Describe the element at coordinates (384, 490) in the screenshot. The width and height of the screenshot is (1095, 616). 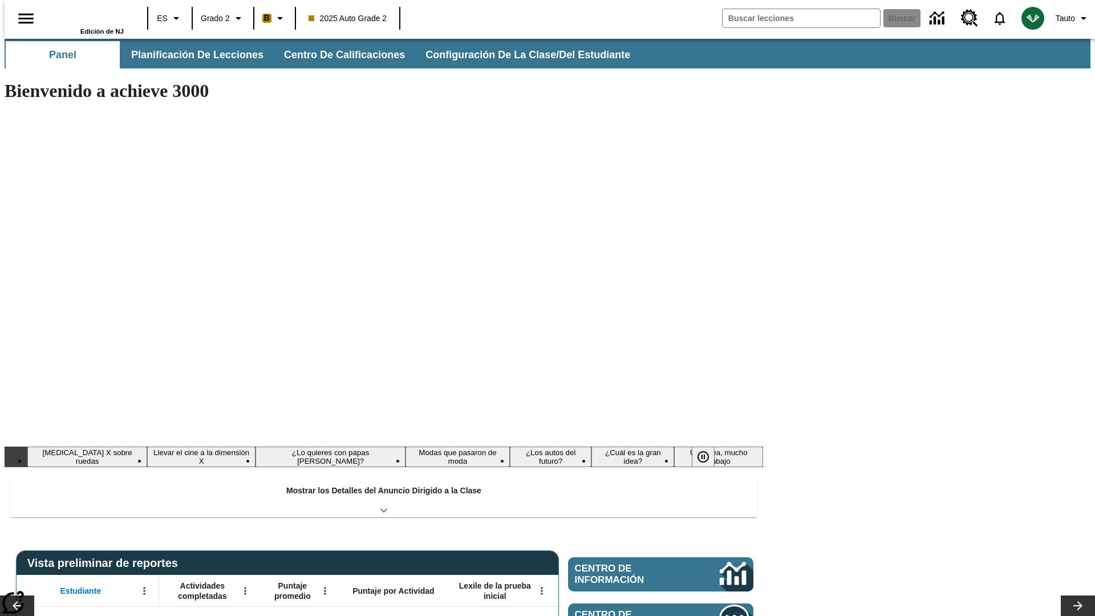
I see `p: Mostrar los Detalles del Anuncio Dirigido a la Clase` at that location.